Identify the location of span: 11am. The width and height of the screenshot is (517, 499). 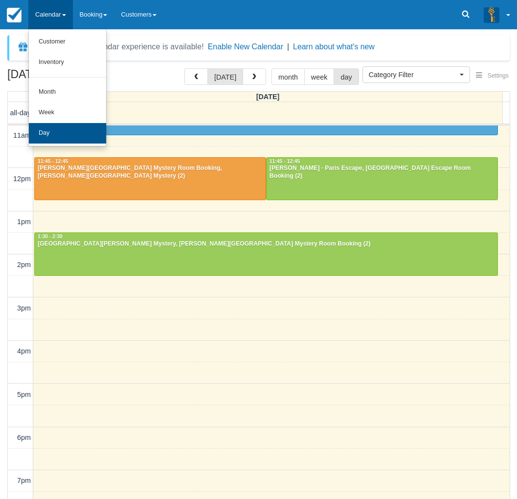
(22, 135).